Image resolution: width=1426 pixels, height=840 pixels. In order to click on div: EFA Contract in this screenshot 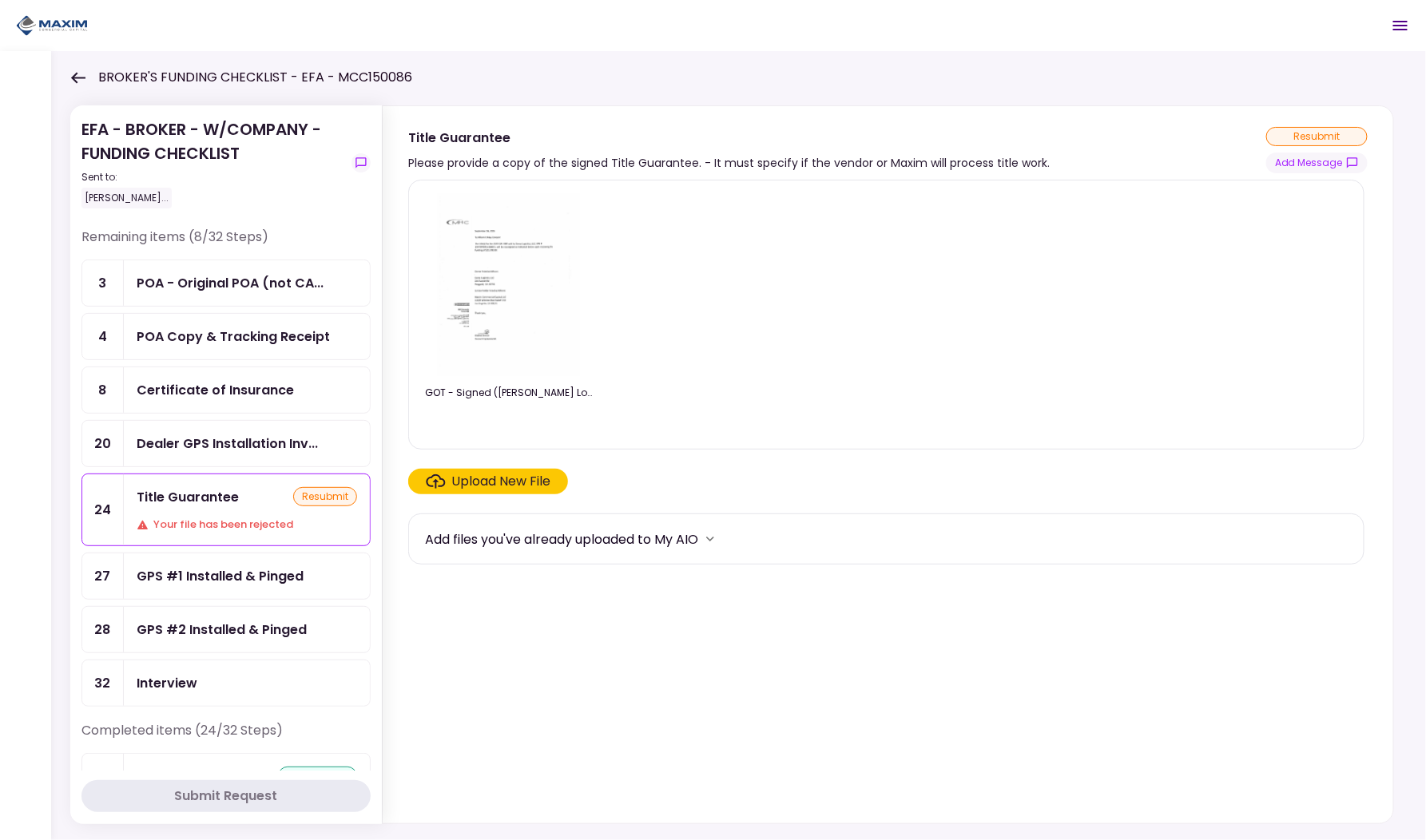, I will do `click(180, 776)`.